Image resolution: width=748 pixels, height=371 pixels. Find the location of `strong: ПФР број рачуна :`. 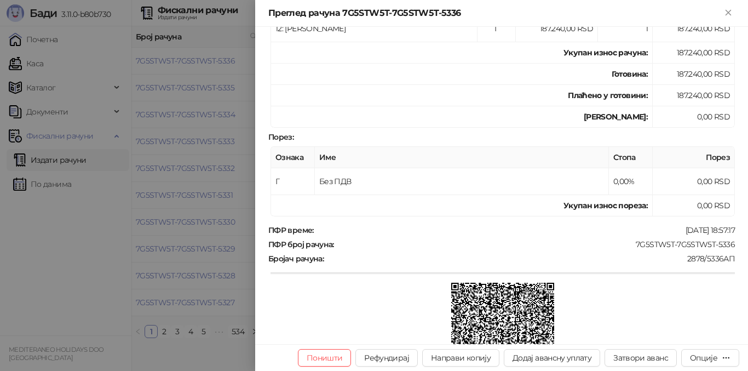

strong: ПФР број рачуна : is located at coordinates (301, 244).